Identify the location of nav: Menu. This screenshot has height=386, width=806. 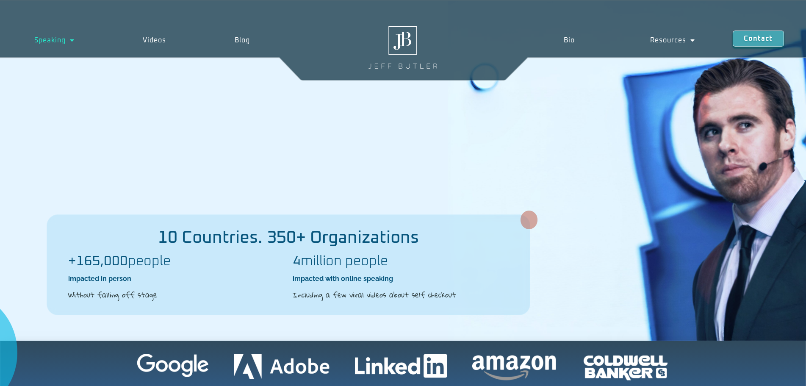
(629, 40).